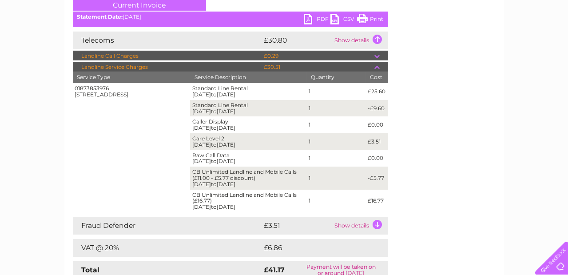 This screenshot has width=568, height=275. Describe the element at coordinates (376, 91) in the screenshot. I see `td: £25.60` at that location.